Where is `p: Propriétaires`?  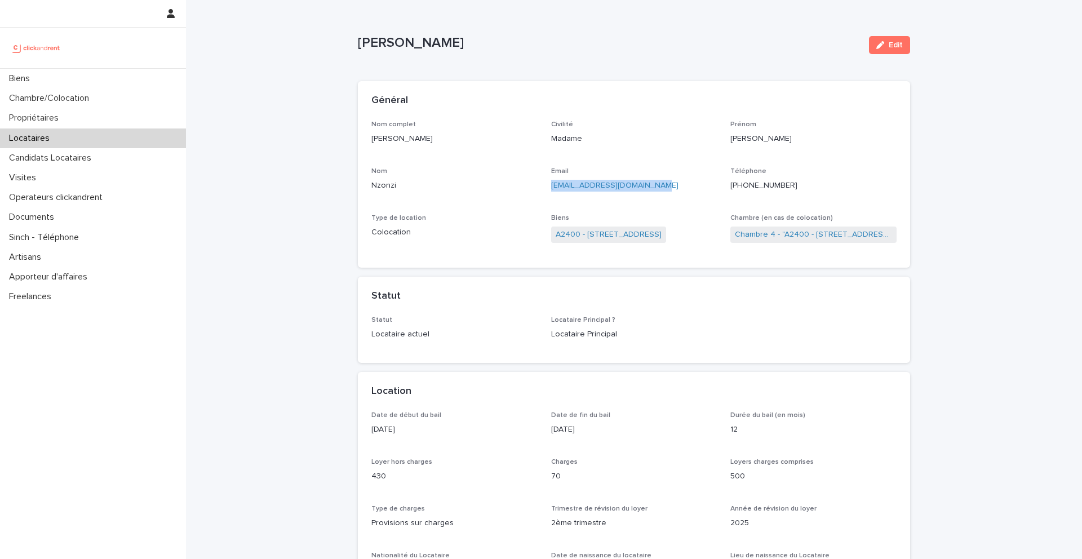 p: Propriétaires is located at coordinates (36, 118).